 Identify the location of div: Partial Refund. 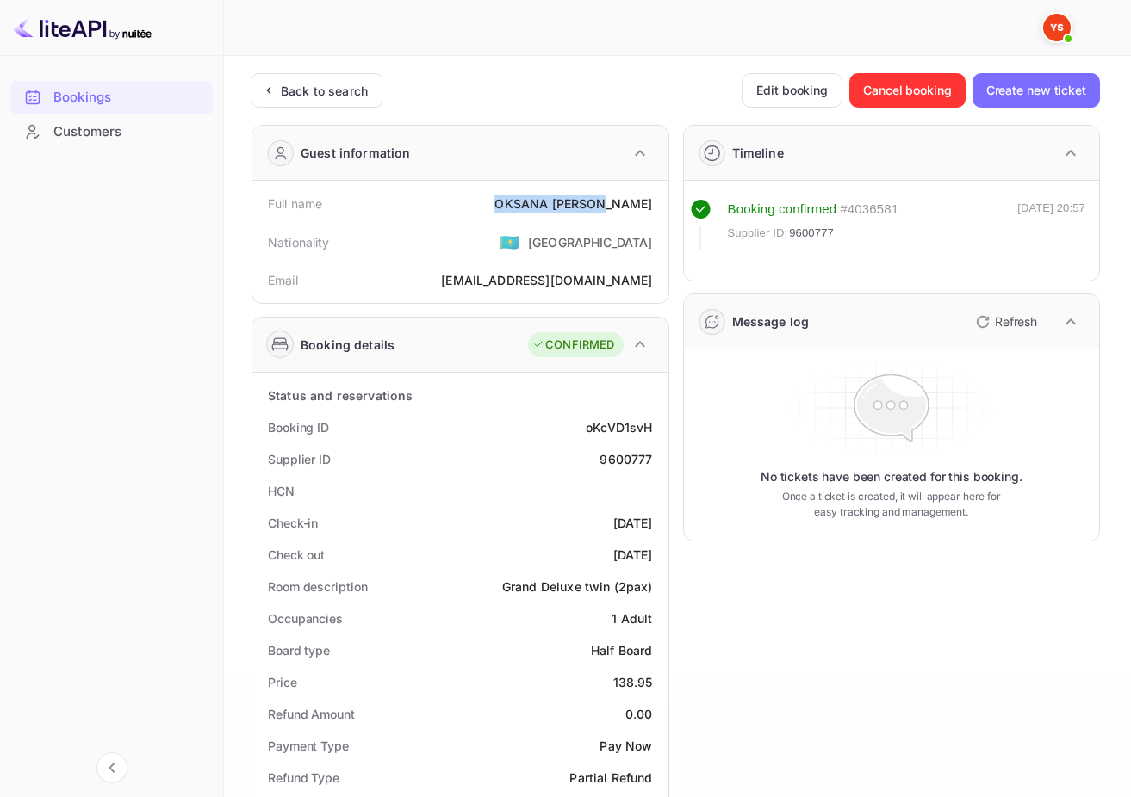
(611, 778).